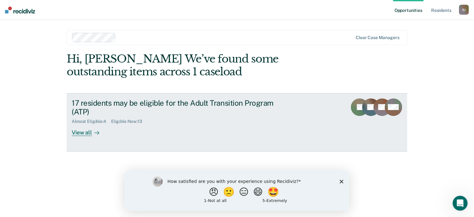  What do you see at coordinates (149, 22) in the screenshot?
I see `button: 5` at bounding box center [149, 22].